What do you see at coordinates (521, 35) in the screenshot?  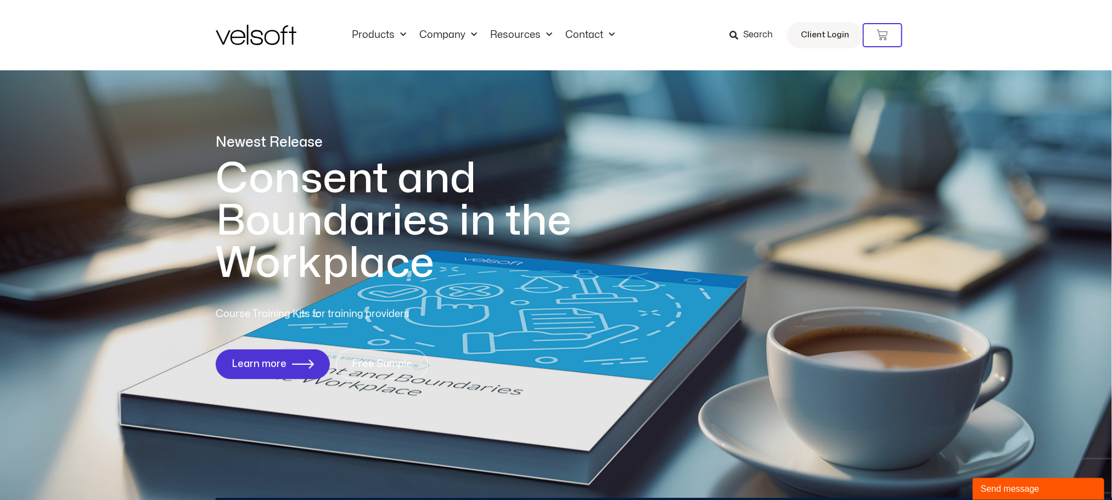 I see `a: ResourcesMenu Toggle` at bounding box center [521, 35].